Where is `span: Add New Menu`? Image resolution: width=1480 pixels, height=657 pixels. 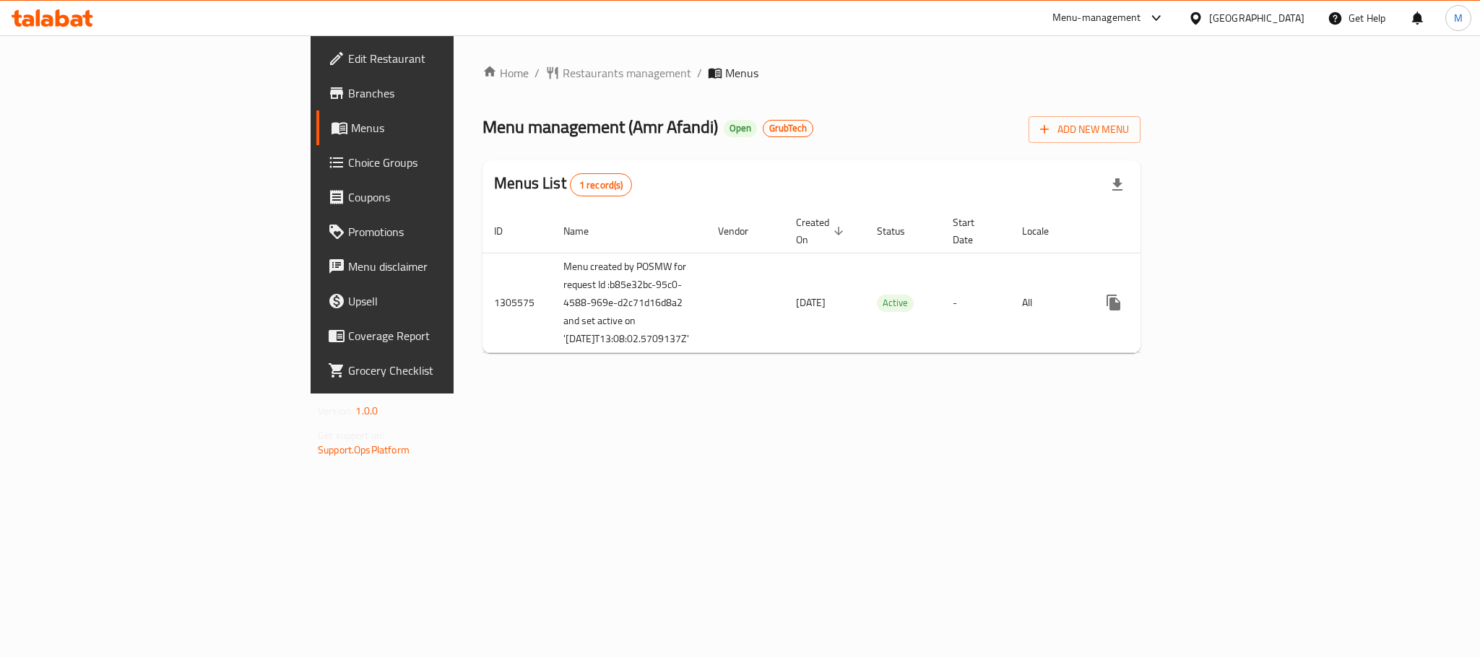
span: Add New Menu is located at coordinates (1084, 129).